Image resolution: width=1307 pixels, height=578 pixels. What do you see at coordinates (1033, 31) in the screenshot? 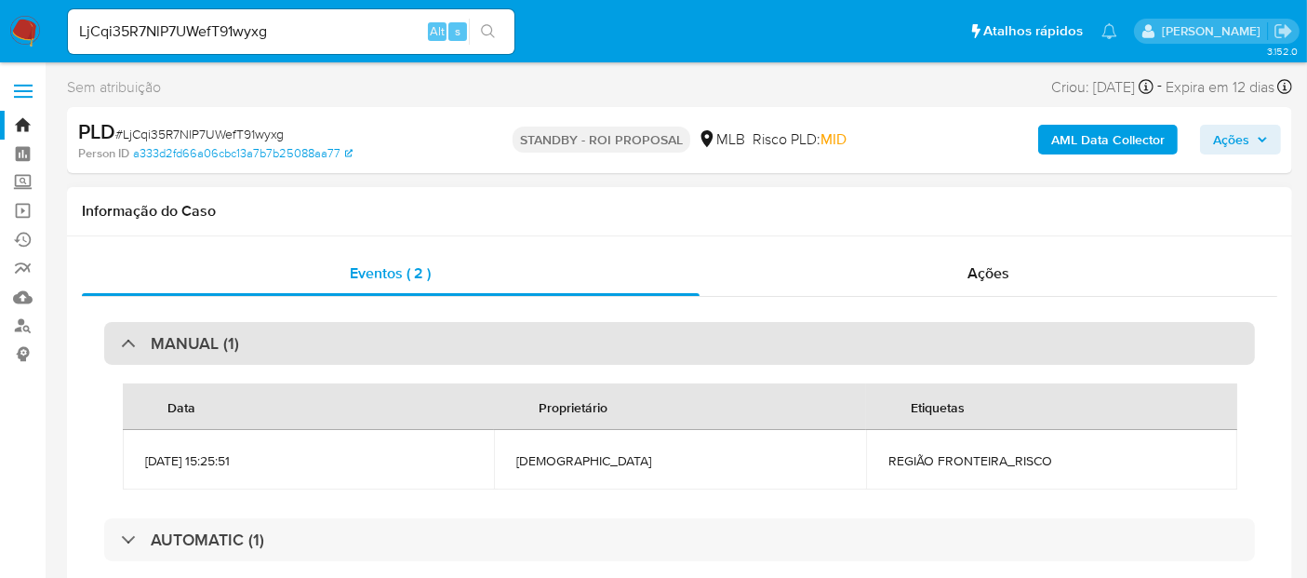
I see `span: Atalhos rápidos` at bounding box center [1033, 31].